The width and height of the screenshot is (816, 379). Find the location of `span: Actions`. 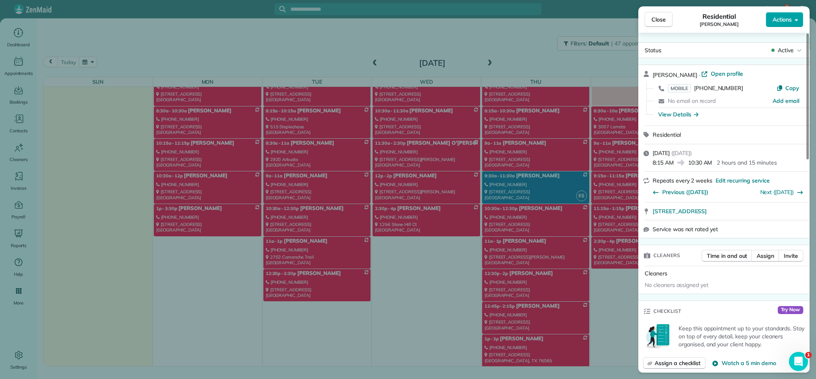

span: Actions is located at coordinates (782, 20).